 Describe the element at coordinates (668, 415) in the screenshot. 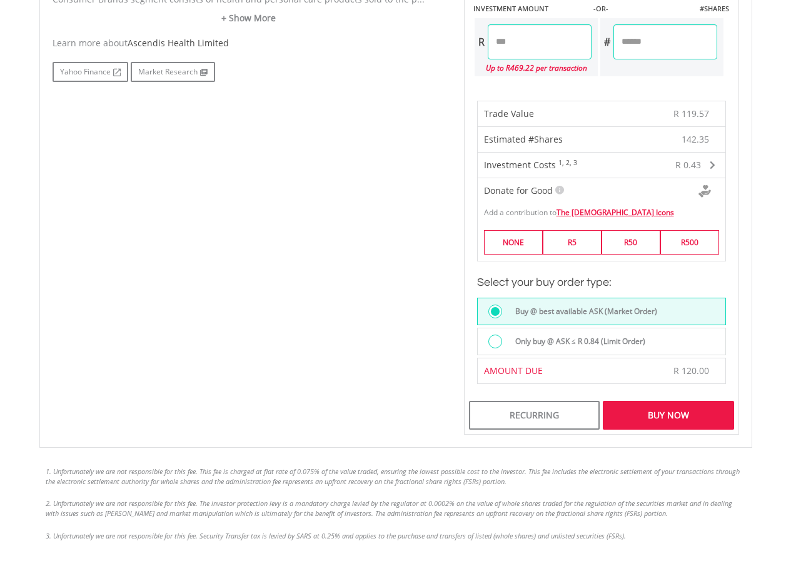

I see `div: Buy Now` at that location.